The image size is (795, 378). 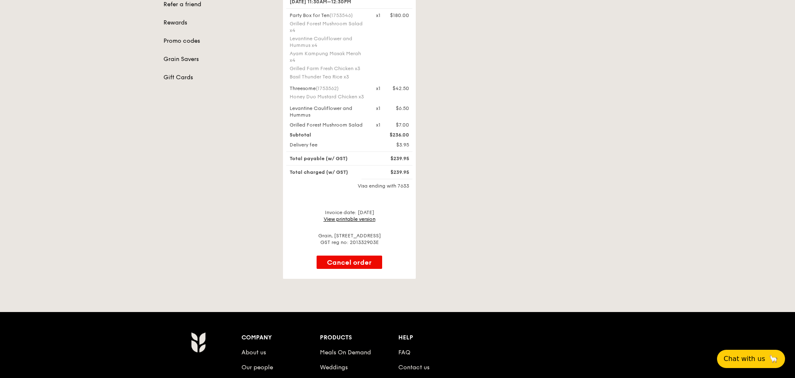 What do you see at coordinates (400, 15) in the screenshot?
I see `div: $180.00` at bounding box center [400, 15].